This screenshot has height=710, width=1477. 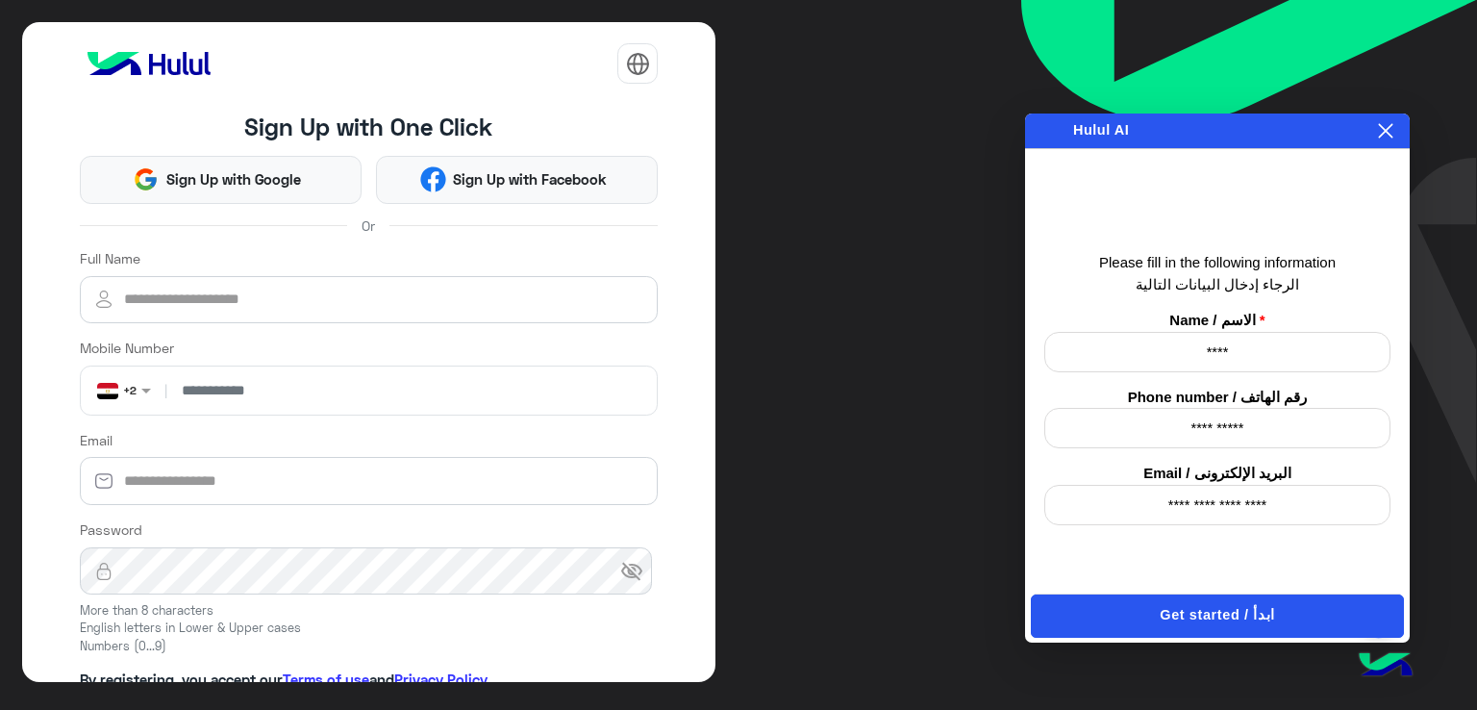 What do you see at coordinates (368, 225) in the screenshot?
I see `span: Or` at bounding box center [368, 225].